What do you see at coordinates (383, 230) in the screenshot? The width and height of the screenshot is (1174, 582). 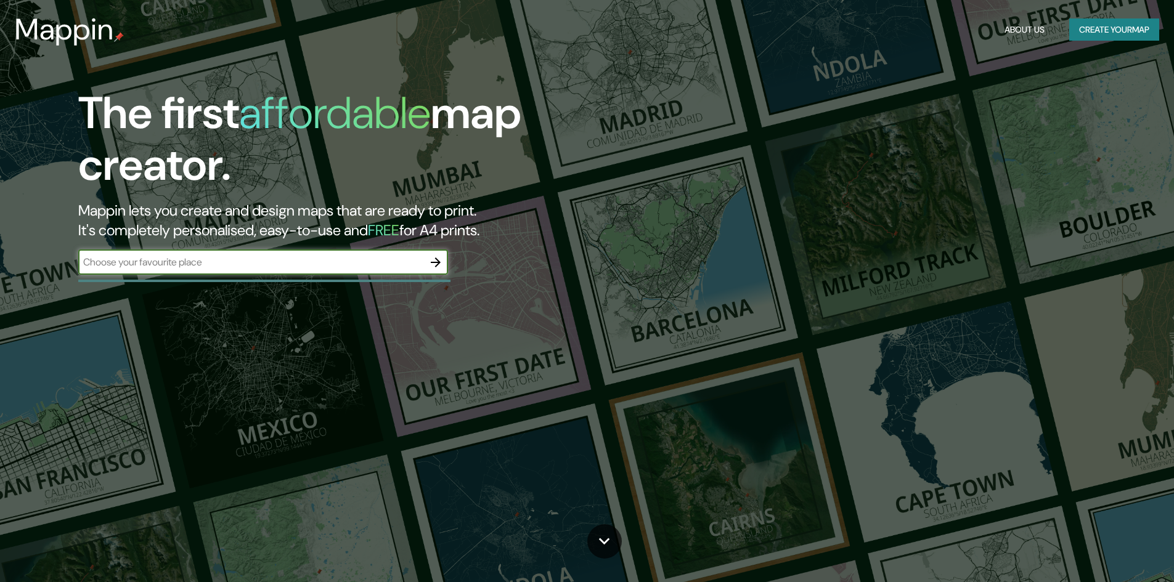 I see `h5: FREE` at bounding box center [383, 230].